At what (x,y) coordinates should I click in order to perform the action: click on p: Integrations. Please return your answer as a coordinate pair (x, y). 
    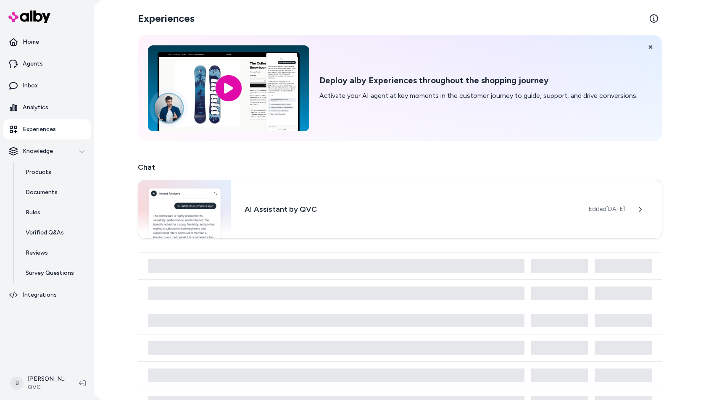
    Looking at the image, I should click on (39, 295).